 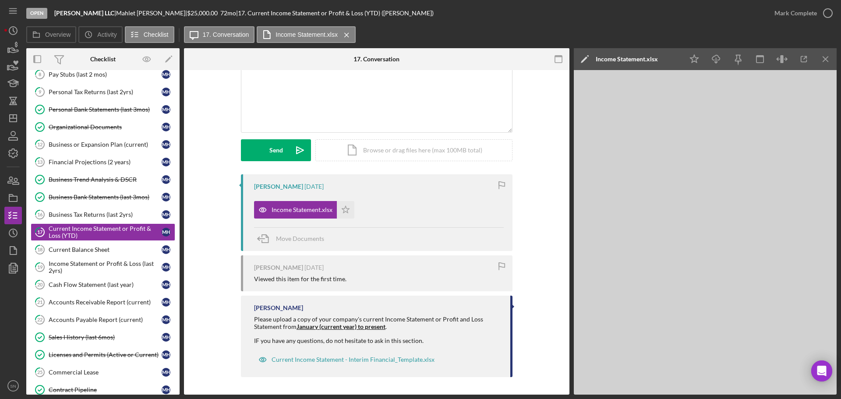 What do you see at coordinates (103, 320) in the screenshot?
I see `a: 22Accounts Payable Report (current)MH` at bounding box center [103, 320].